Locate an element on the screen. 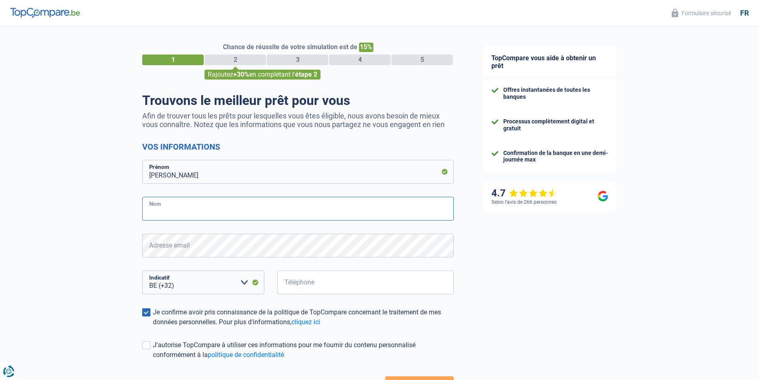 This screenshot has width=759, height=380. div: 5 is located at coordinates (422, 60).